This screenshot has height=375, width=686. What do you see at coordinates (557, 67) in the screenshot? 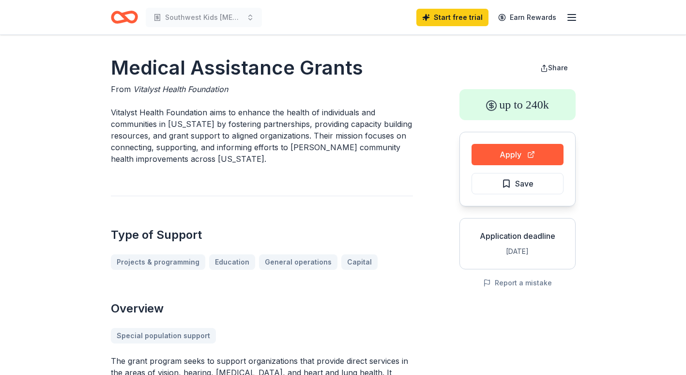
I see `span: Share` at bounding box center [557, 67].